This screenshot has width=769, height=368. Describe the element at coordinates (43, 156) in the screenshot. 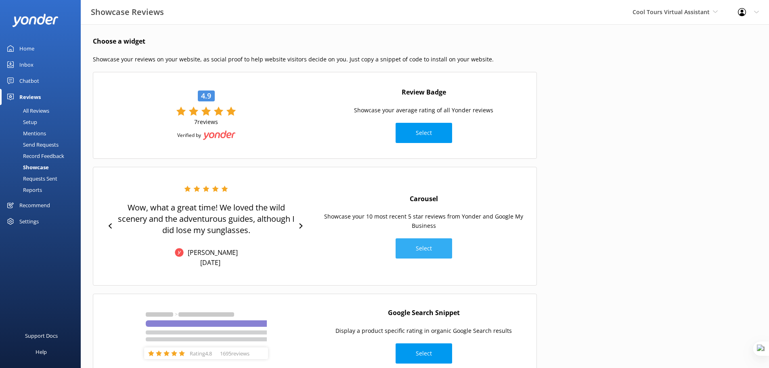

I see `a: Record Feedback` at that location.